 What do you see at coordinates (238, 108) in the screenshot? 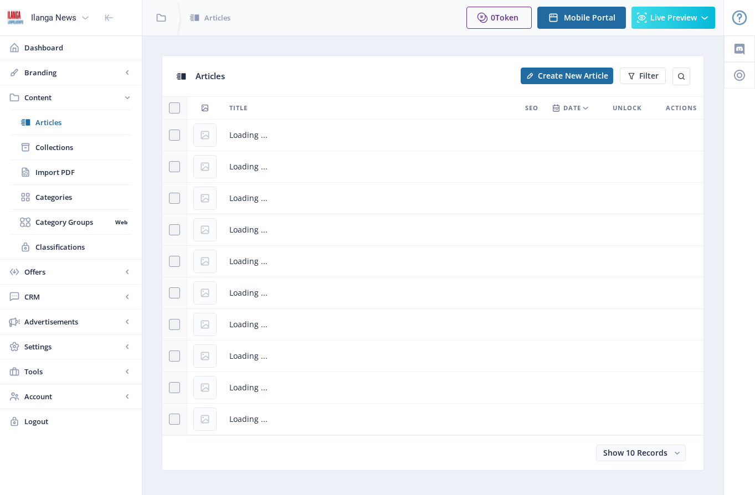
I see `span: Title` at bounding box center [238, 108].